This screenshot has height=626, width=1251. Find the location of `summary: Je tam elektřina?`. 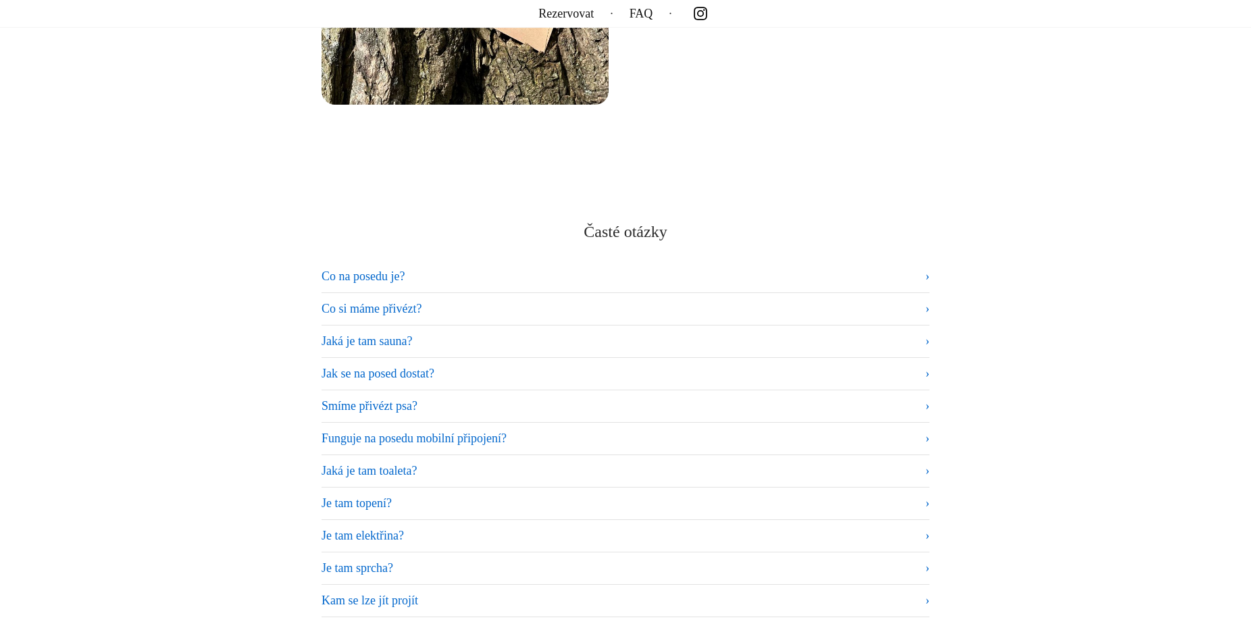

summary: Je tam elektřina? is located at coordinates (626, 536).